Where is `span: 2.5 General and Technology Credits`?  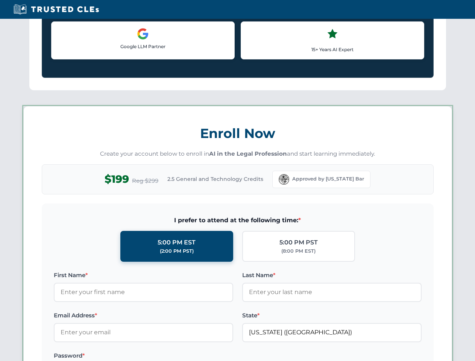 span: 2.5 General and Technology Credits is located at coordinates (215, 179).